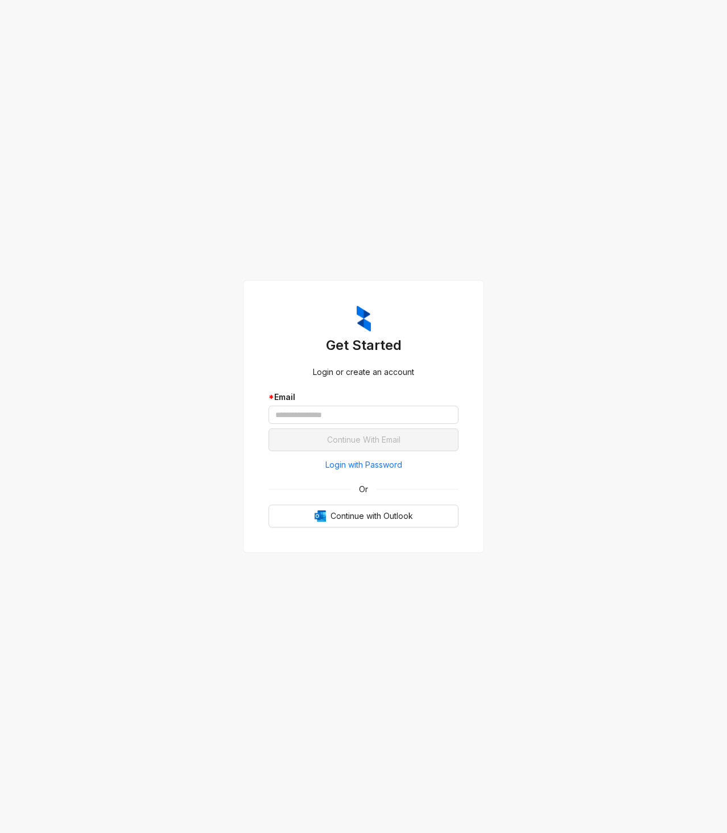 The image size is (727, 833). What do you see at coordinates (364, 516) in the screenshot?
I see `button: OutlookContinue with Outlook` at bounding box center [364, 516].